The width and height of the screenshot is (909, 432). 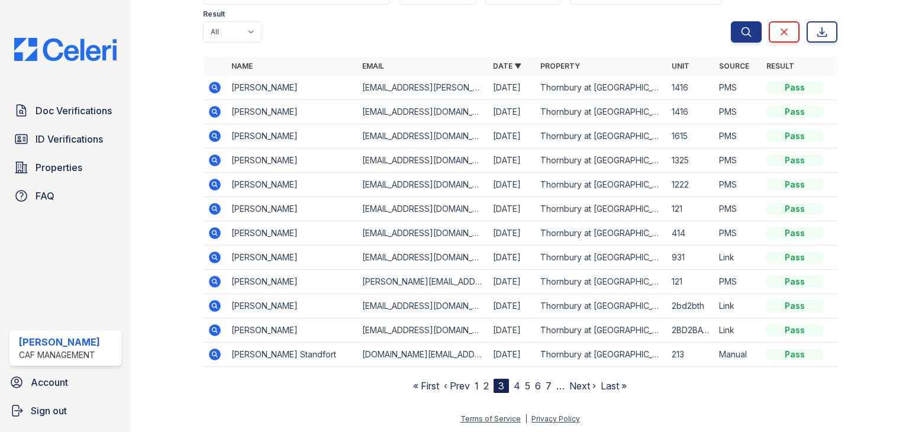 I want to click on a: Name, so click(x=242, y=66).